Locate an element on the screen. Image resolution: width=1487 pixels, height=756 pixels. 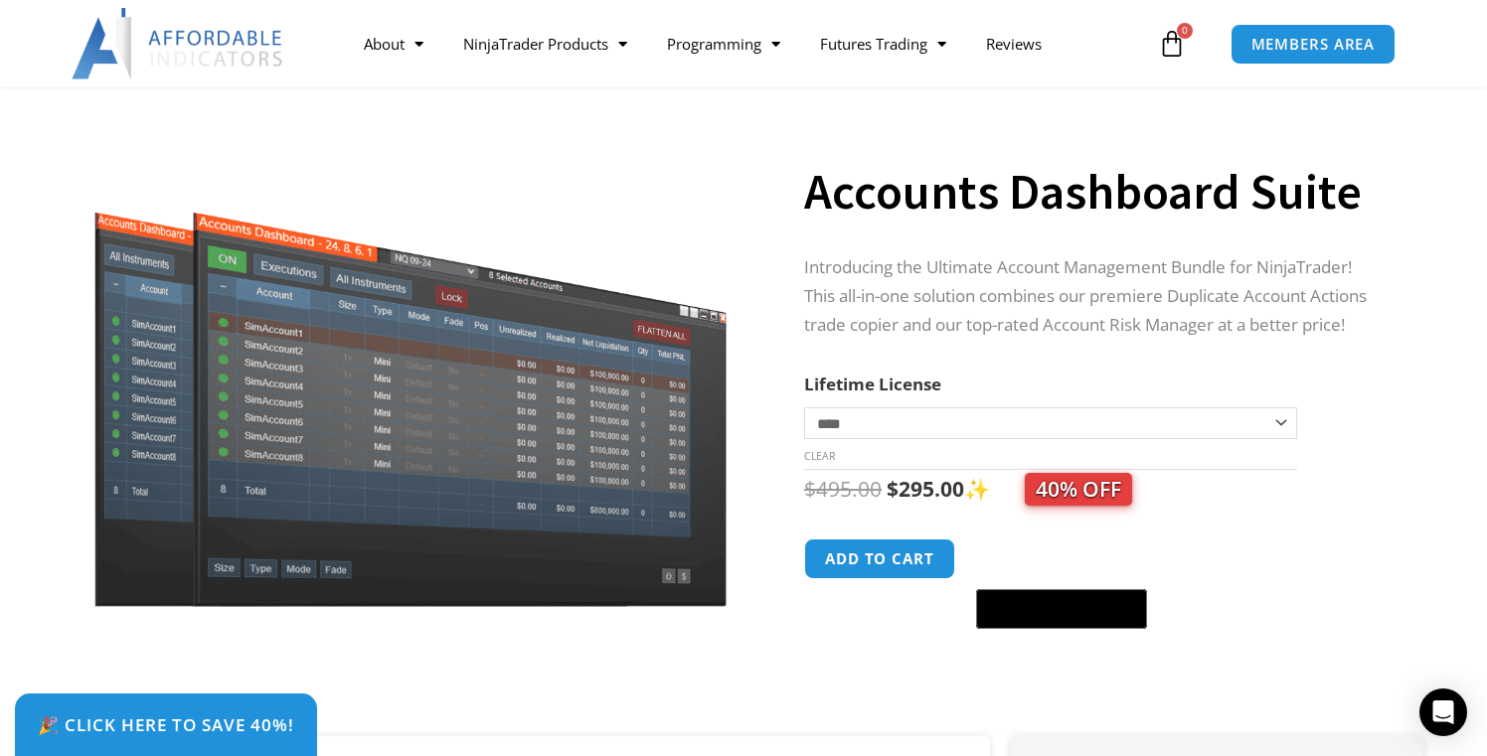
a: 0 is located at coordinates (1172, 44).